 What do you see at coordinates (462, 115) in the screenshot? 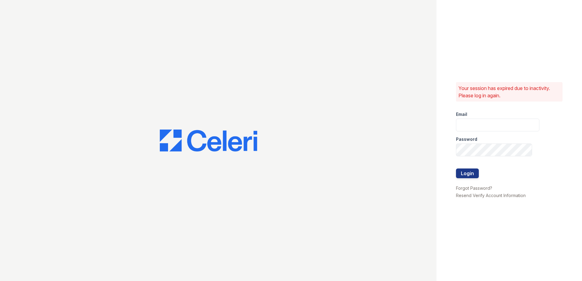
I see `label: Email` at bounding box center [462, 115].